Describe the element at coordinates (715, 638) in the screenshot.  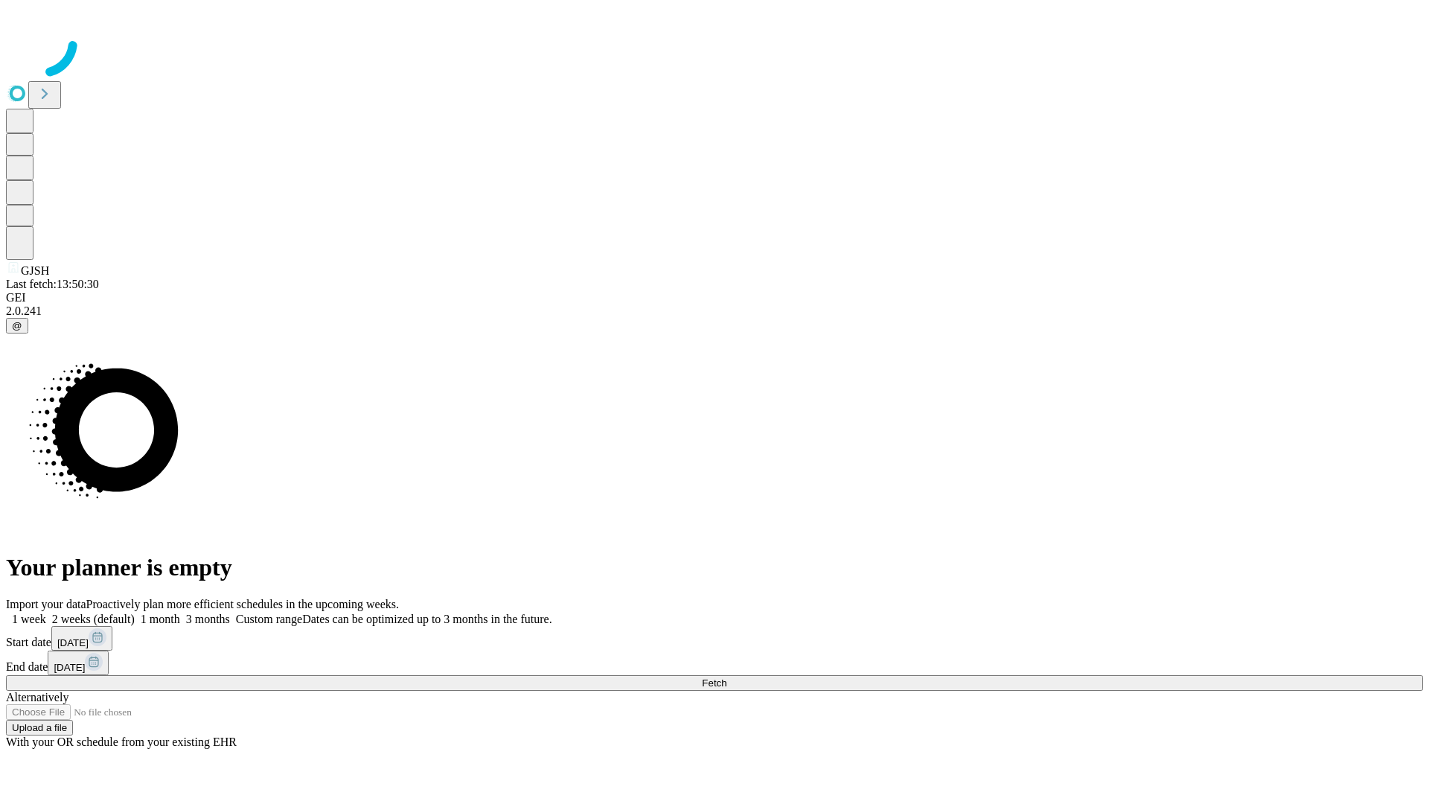
I see `div: Start date` at that location.